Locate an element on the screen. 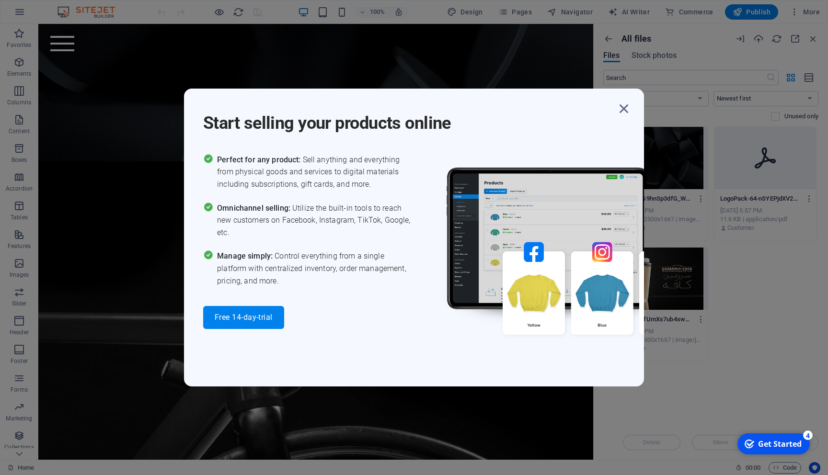 Image resolution: width=828 pixels, height=475 pixels. span: Omnichannel selling: is located at coordinates (254, 208).